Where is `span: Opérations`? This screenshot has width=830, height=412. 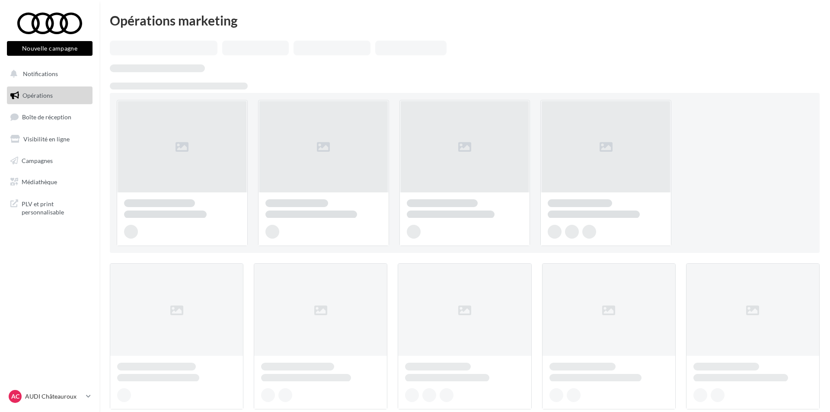 span: Opérations is located at coordinates (38, 95).